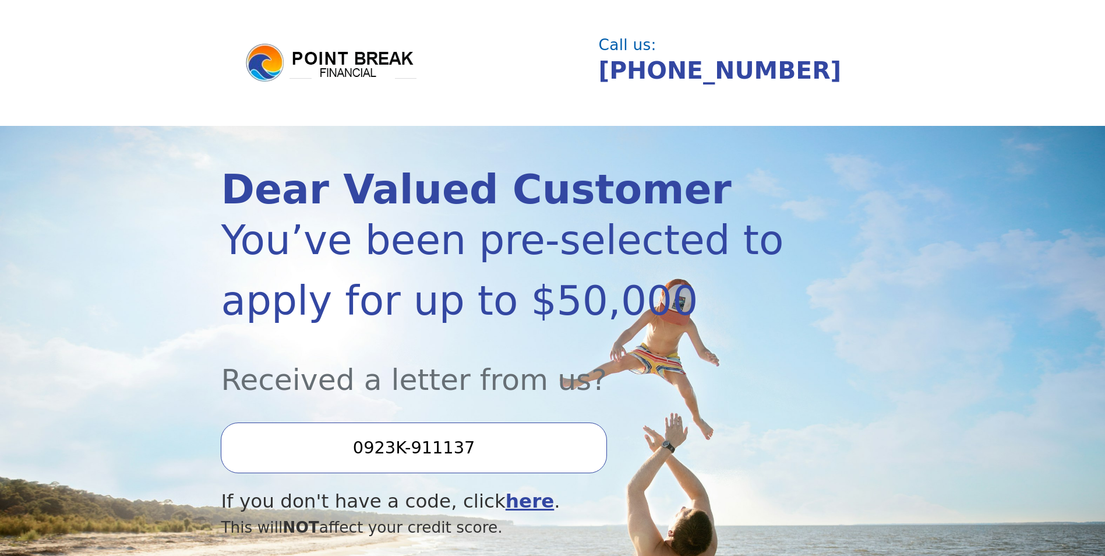 Image resolution: width=1105 pixels, height=556 pixels. What do you see at coordinates (530, 501) in the screenshot?
I see `b: here` at bounding box center [530, 501].